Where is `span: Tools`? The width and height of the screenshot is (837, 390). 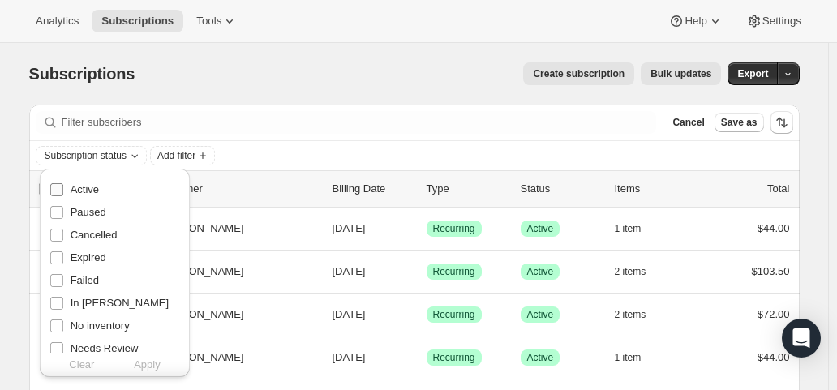
span: Tools is located at coordinates (208, 21).